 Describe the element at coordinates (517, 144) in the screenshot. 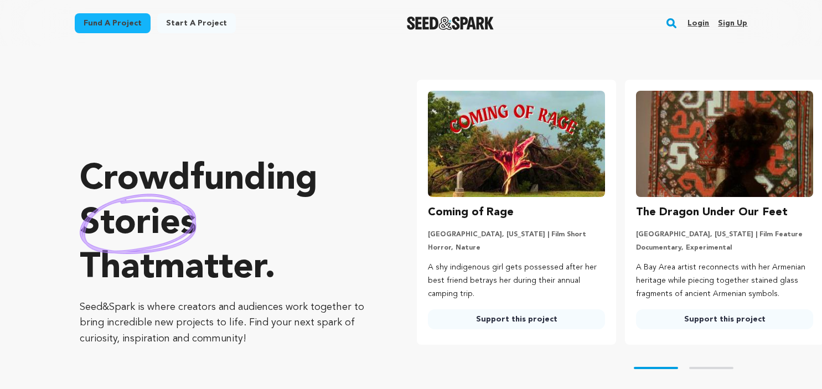

I see `img: Coming of Rage image` at that location.